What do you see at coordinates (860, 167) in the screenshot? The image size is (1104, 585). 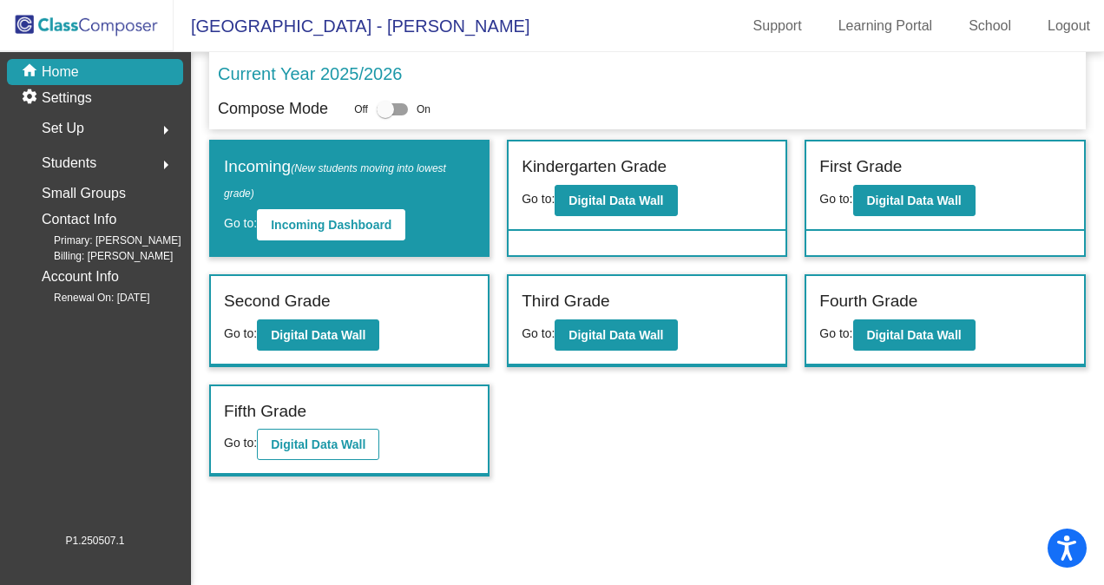 I see `label: First Grade` at bounding box center [860, 167].